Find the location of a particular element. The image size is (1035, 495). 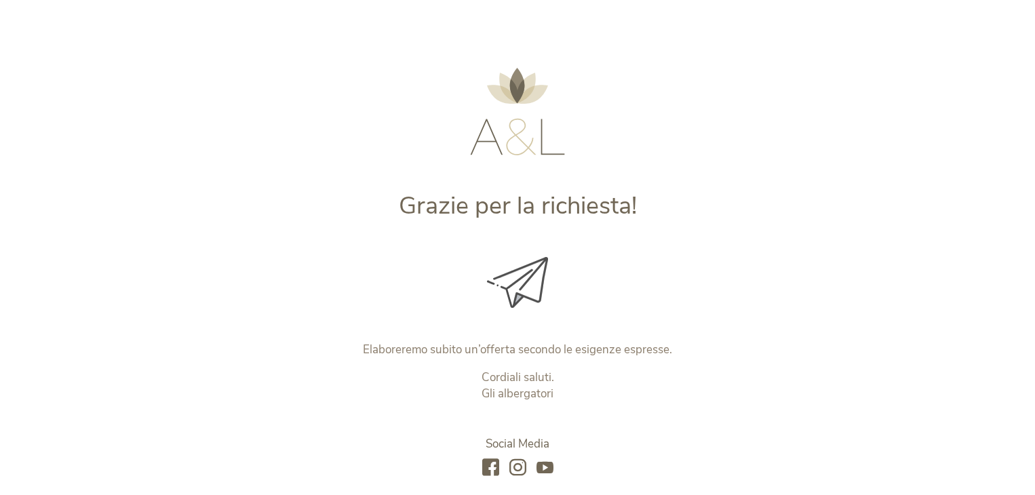

span: Social Media is located at coordinates (518, 444).